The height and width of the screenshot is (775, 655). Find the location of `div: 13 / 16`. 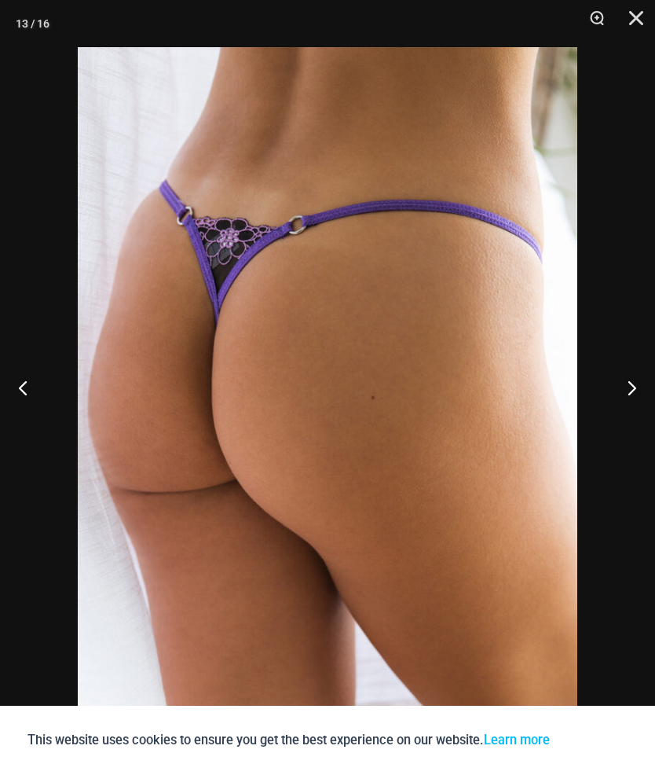

div: 13 / 16 is located at coordinates (32, 24).